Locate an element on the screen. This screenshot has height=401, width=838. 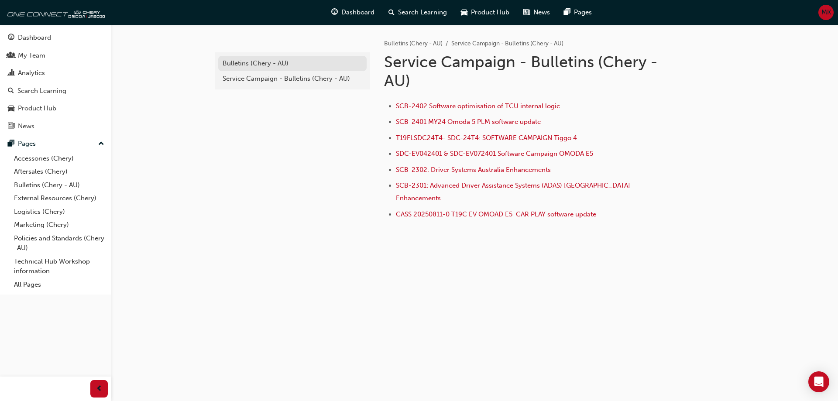
a: guage-iconDashboard is located at coordinates (353, 12).